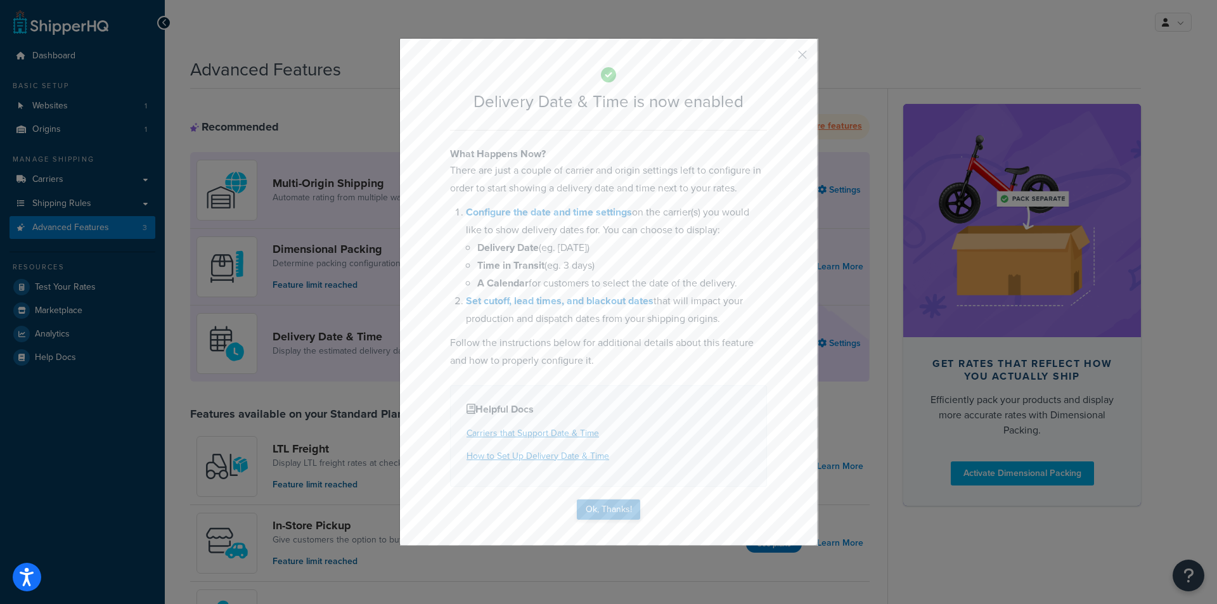 This screenshot has height=604, width=1217. Describe the element at coordinates (537, 456) in the screenshot. I see `a: How to Set Up Delivery Date & Time` at that location.